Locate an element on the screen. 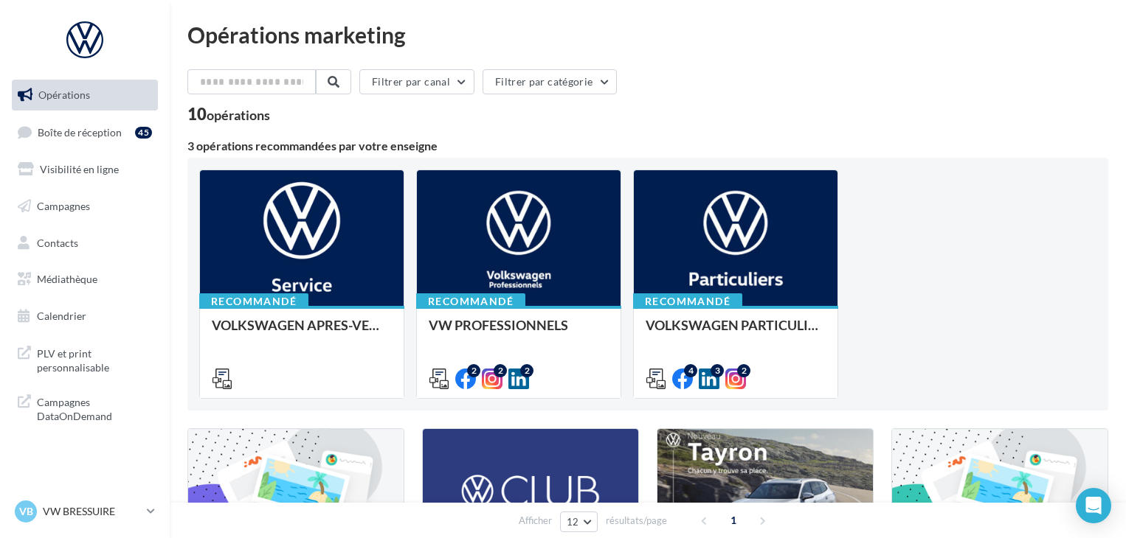 Image resolution: width=1126 pixels, height=538 pixels. span: 1 is located at coordinates (733, 521).